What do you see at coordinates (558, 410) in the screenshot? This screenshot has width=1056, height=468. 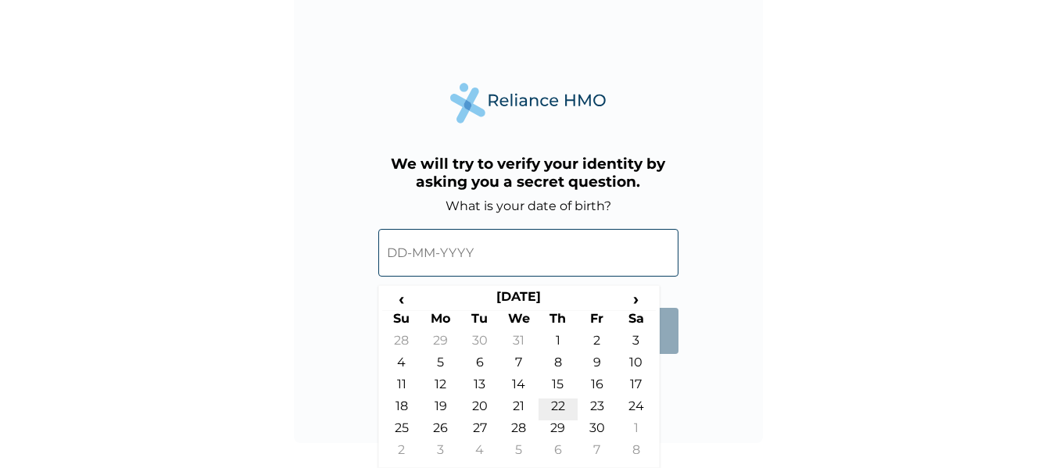 I see `td: 22` at bounding box center [558, 410].